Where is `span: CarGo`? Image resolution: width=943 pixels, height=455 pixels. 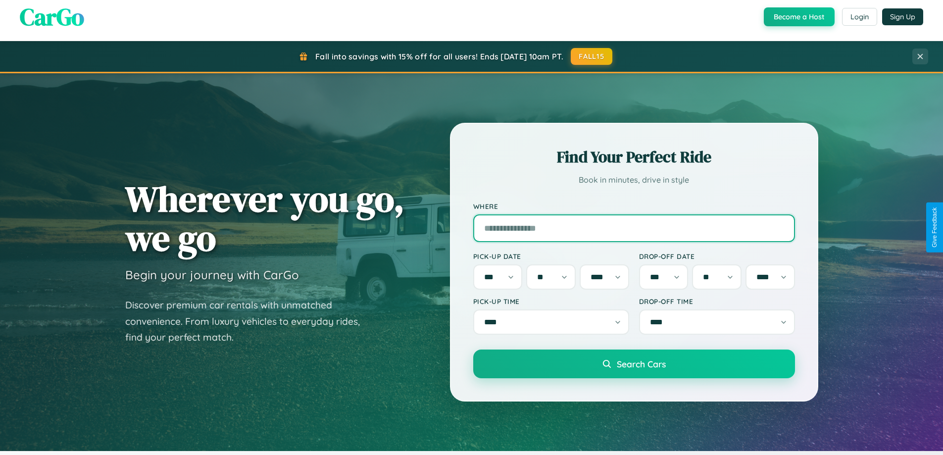
span: CarGo is located at coordinates (52, 17).